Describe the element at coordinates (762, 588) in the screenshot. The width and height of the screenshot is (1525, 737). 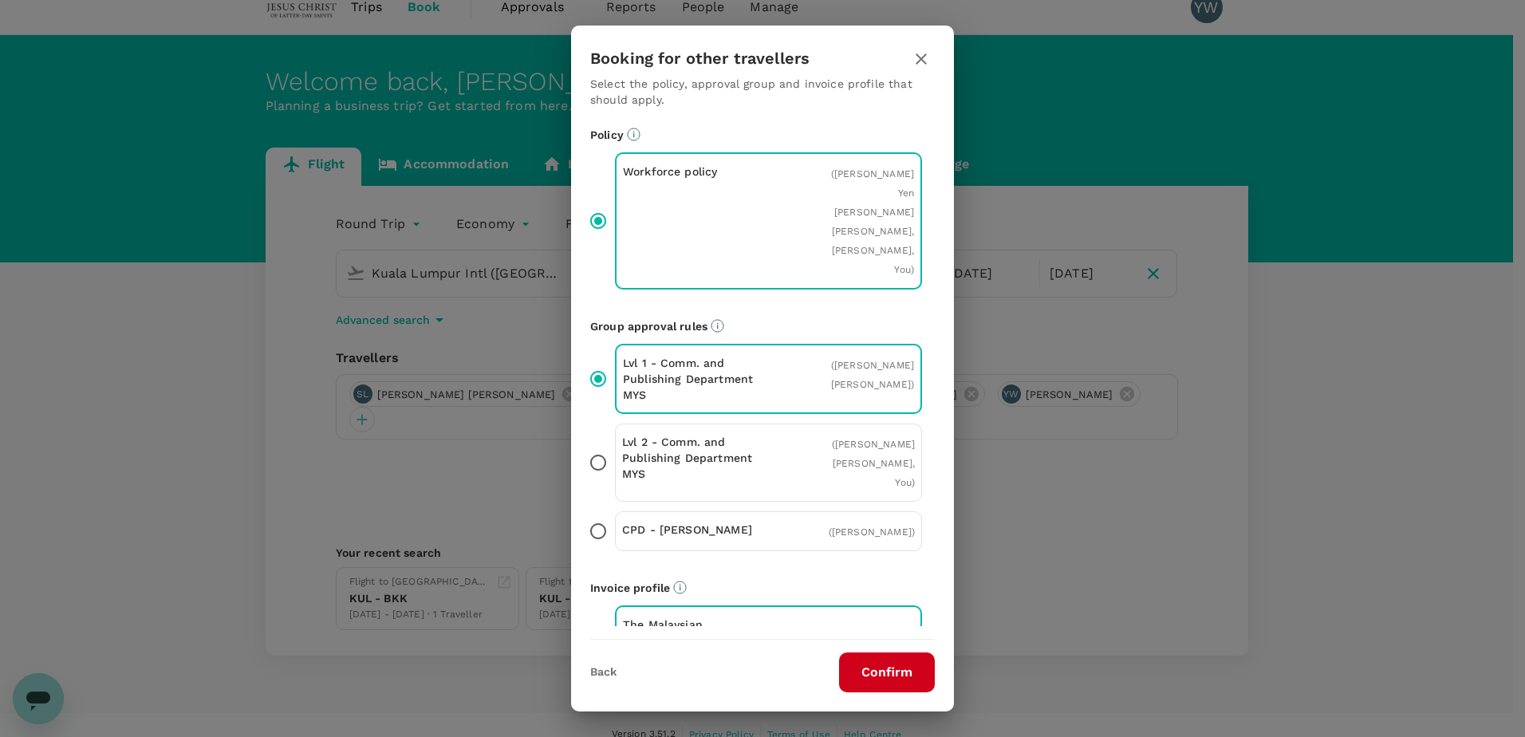
I see `p: Invoice profile` at that location.